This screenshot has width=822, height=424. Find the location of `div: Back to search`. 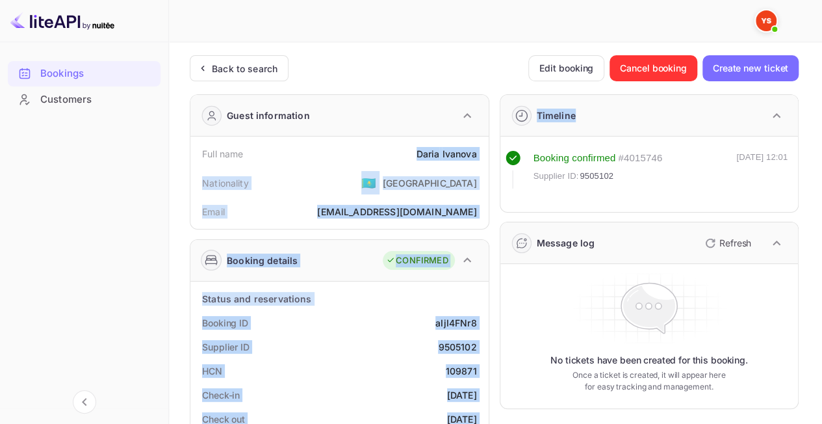

div: Back to search is located at coordinates (244, 68).